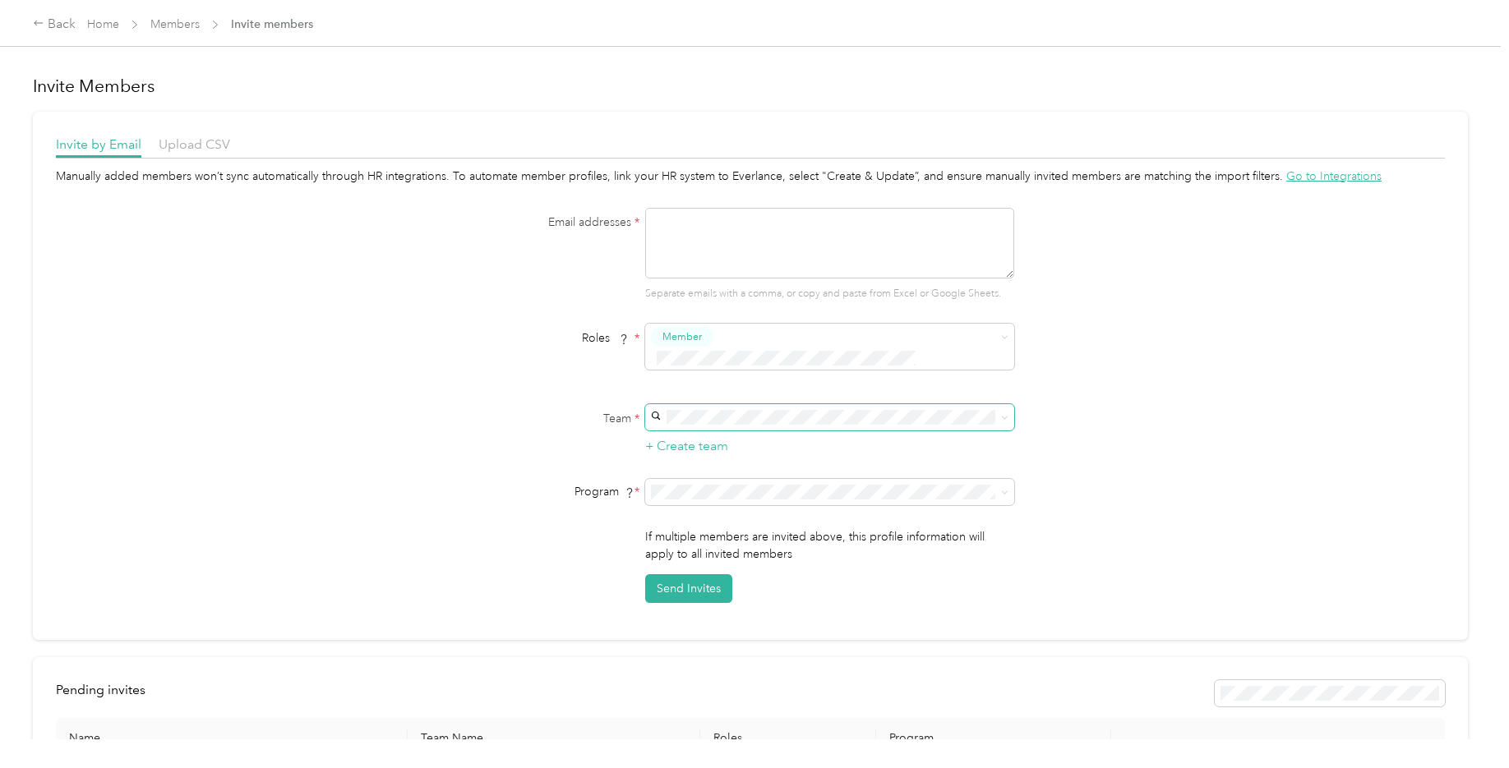 This screenshot has height=768, width=1509. Describe the element at coordinates (686, 446) in the screenshot. I see `button: + Create team` at that location.